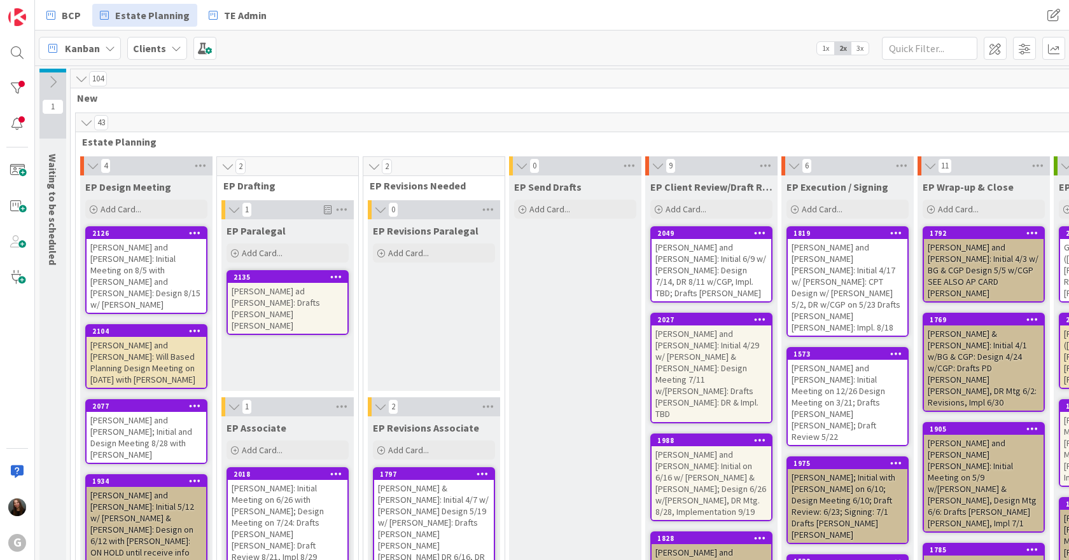 The image size is (1069, 560). What do you see at coordinates (282, 186) in the screenshot?
I see `span: EP Drafting` at bounding box center [282, 186].